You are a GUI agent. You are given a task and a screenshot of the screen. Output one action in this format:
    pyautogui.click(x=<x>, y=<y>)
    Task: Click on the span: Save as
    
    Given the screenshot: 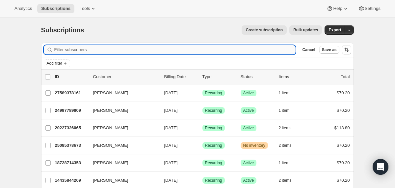 What is the action you would take?
    pyautogui.click(x=329, y=50)
    